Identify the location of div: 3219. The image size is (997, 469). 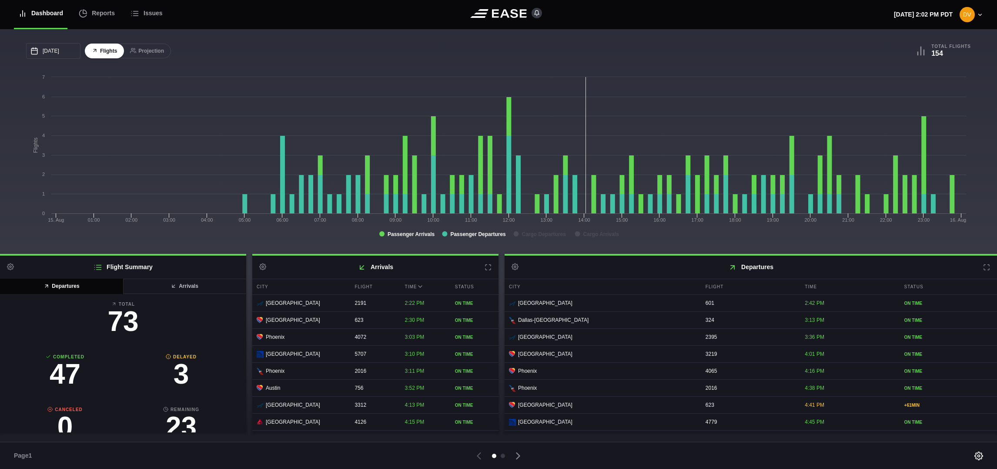
(750, 354).